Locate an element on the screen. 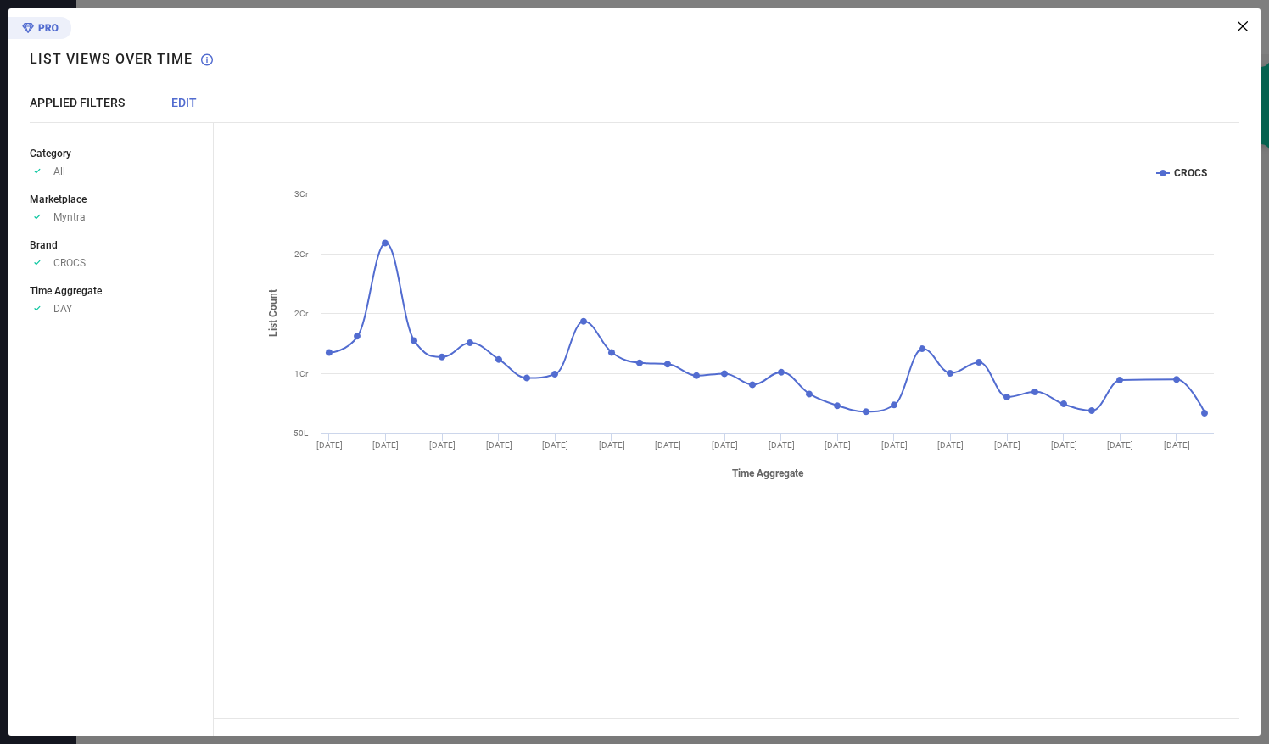 The height and width of the screenshot is (744, 1269). tspan: Time Aggregate is located at coordinates (768, 474).